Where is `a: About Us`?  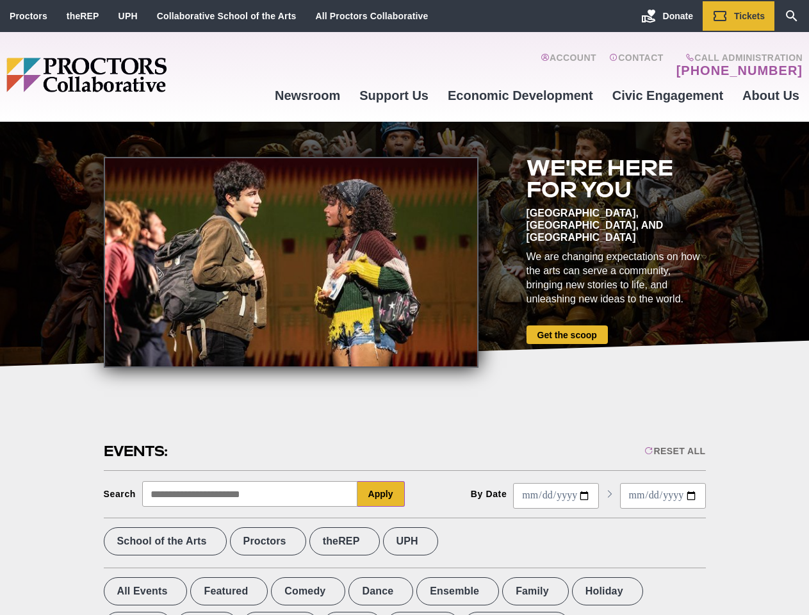
a: About Us is located at coordinates (771, 95).